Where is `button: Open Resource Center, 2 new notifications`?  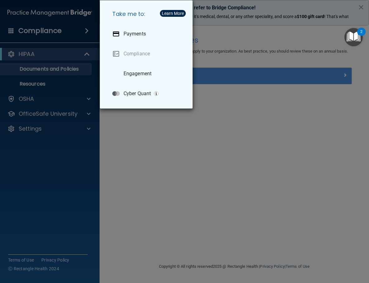
button: Open Resource Center, 2 new notifications is located at coordinates (354, 37).